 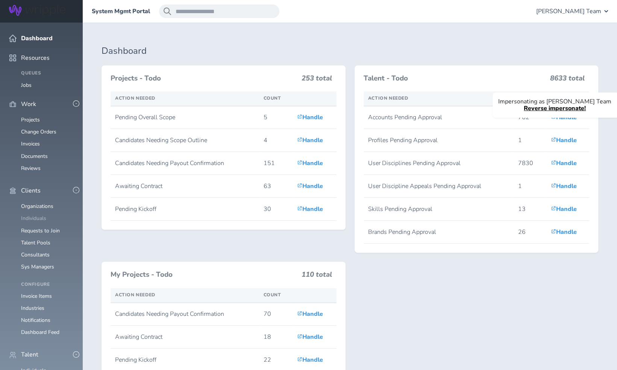 I want to click on td: 30, so click(x=275, y=209).